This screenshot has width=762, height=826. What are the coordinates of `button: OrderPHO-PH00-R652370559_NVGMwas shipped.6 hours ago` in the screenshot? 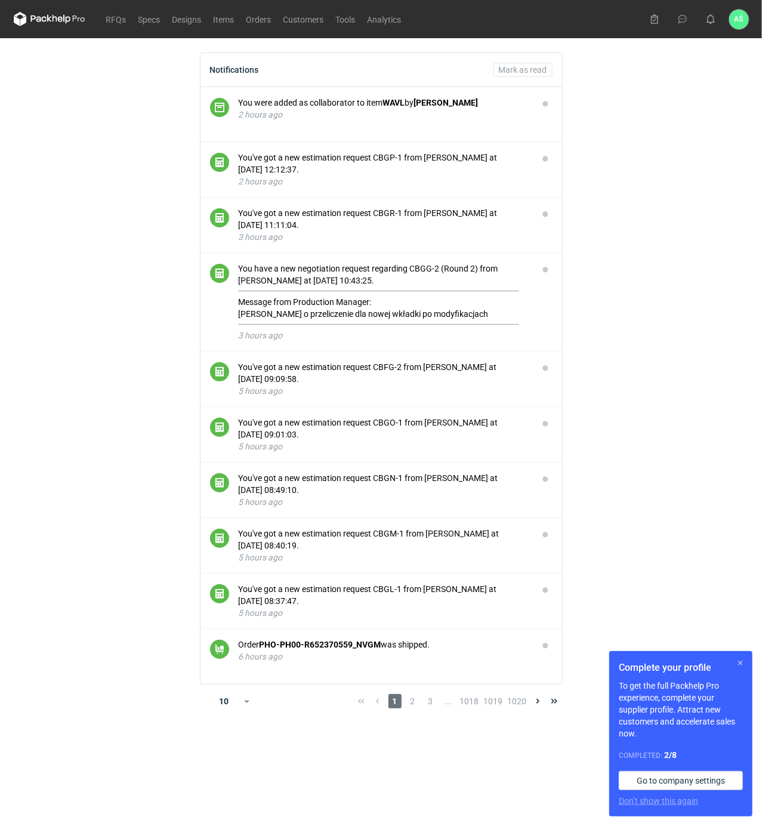 It's located at (384, 650).